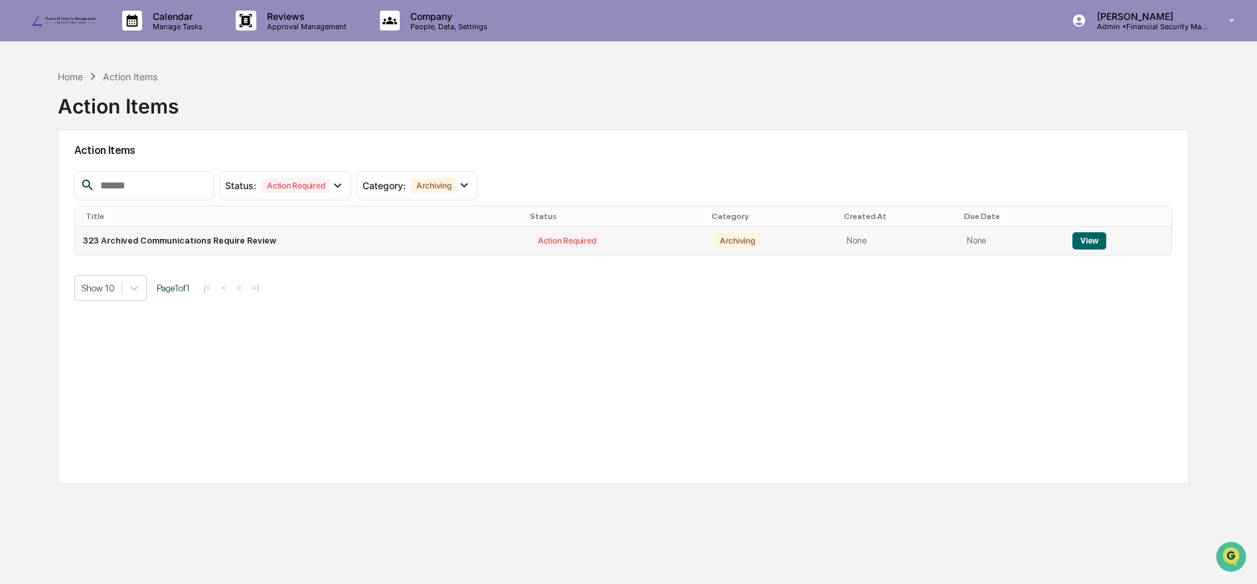 The height and width of the screenshot is (584, 1257). What do you see at coordinates (305, 16) in the screenshot?
I see `p: Reviews` at bounding box center [305, 16].